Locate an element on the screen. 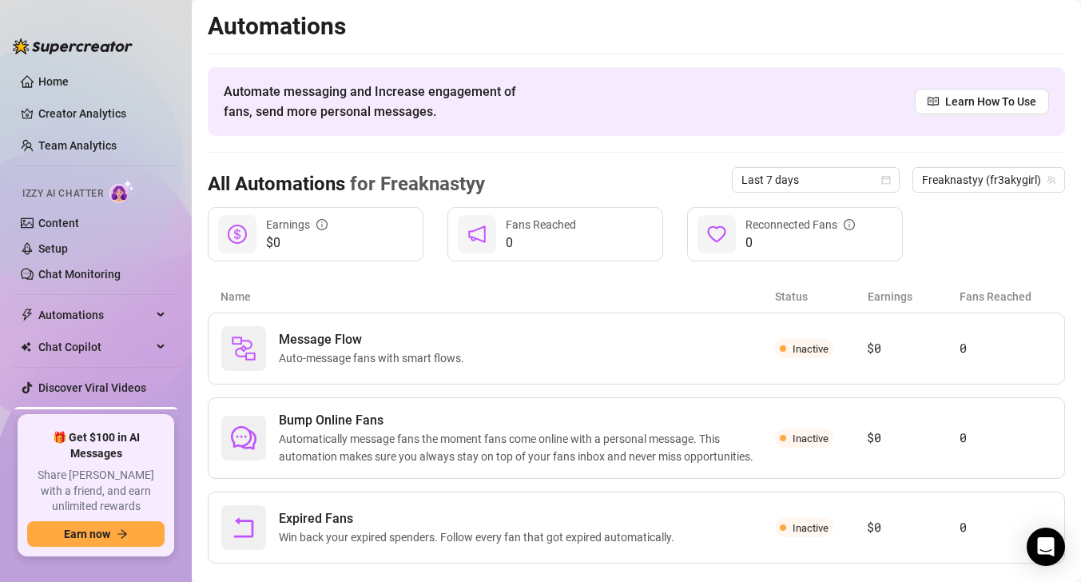 This screenshot has height=582, width=1081. span: Automatically message fans the moment fans come online with a personal message. This automation m... is located at coordinates (527, 447).